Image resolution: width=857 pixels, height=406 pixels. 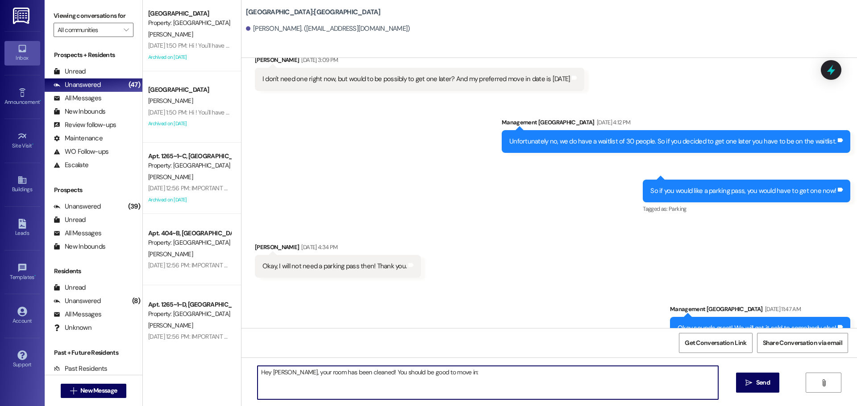 I want to click on div: Prospects + Residents, so click(x=93, y=55).